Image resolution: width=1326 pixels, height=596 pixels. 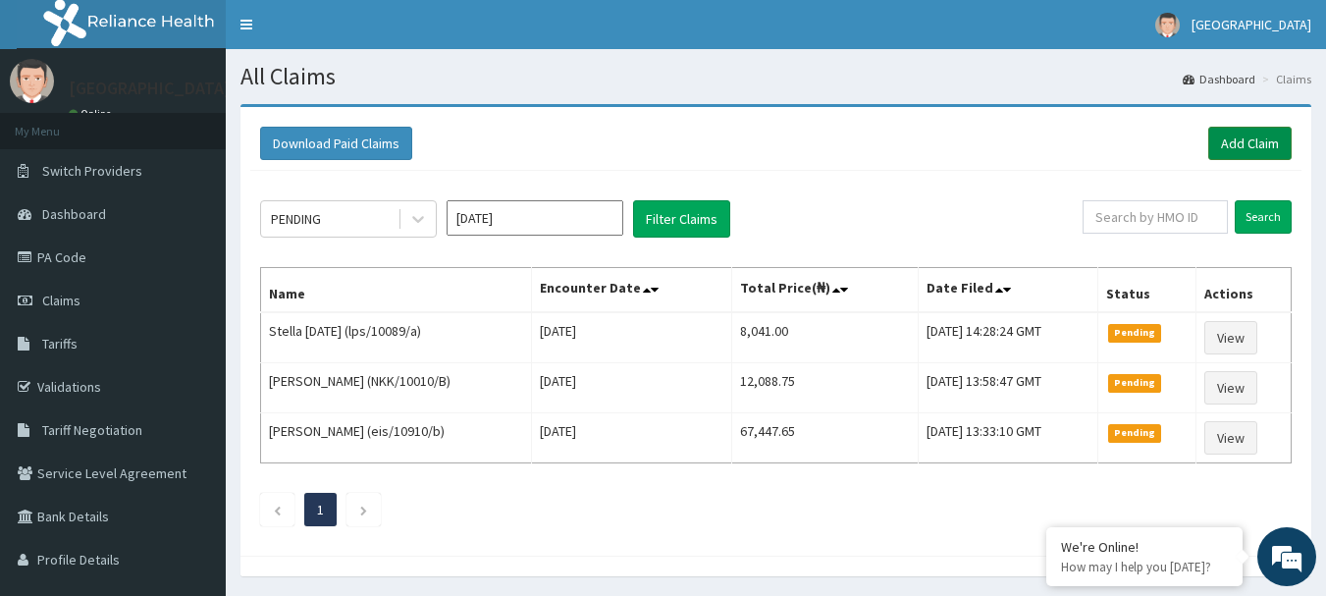 What do you see at coordinates (631, 290) in the screenshot?
I see `th: Encounter Date` at bounding box center [631, 290].